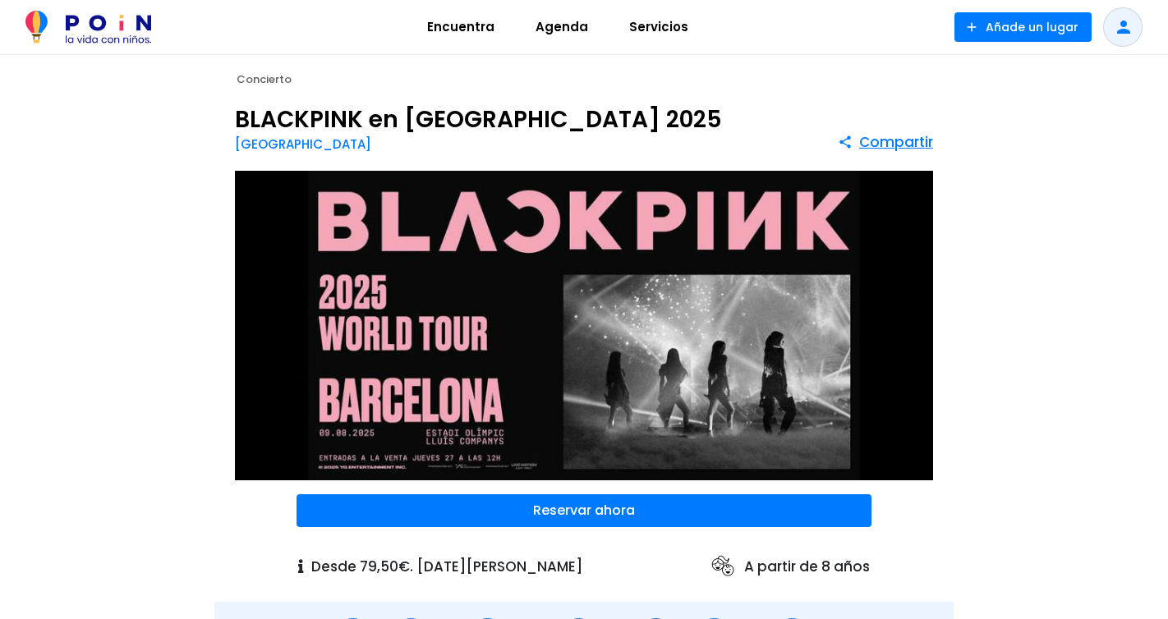 Image resolution: width=1168 pixels, height=619 pixels. I want to click on span: Agenda, so click(562, 27).